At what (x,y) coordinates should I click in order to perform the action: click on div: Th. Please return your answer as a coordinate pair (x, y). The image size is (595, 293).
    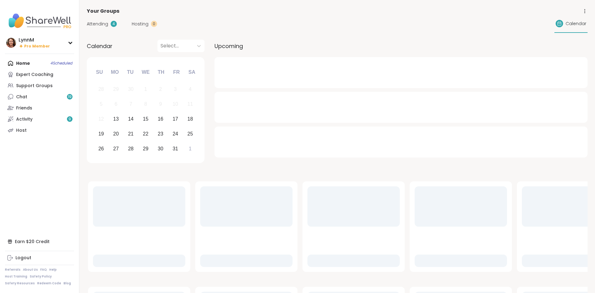
    Looking at the image, I should click on (161, 72).